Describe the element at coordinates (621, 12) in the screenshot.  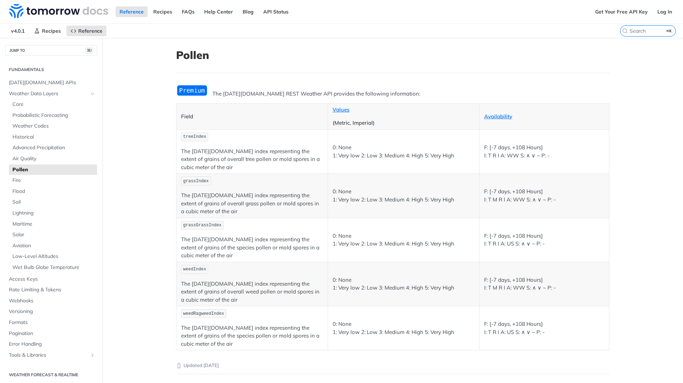
I see `a: Get Your Free API Key` at that location.